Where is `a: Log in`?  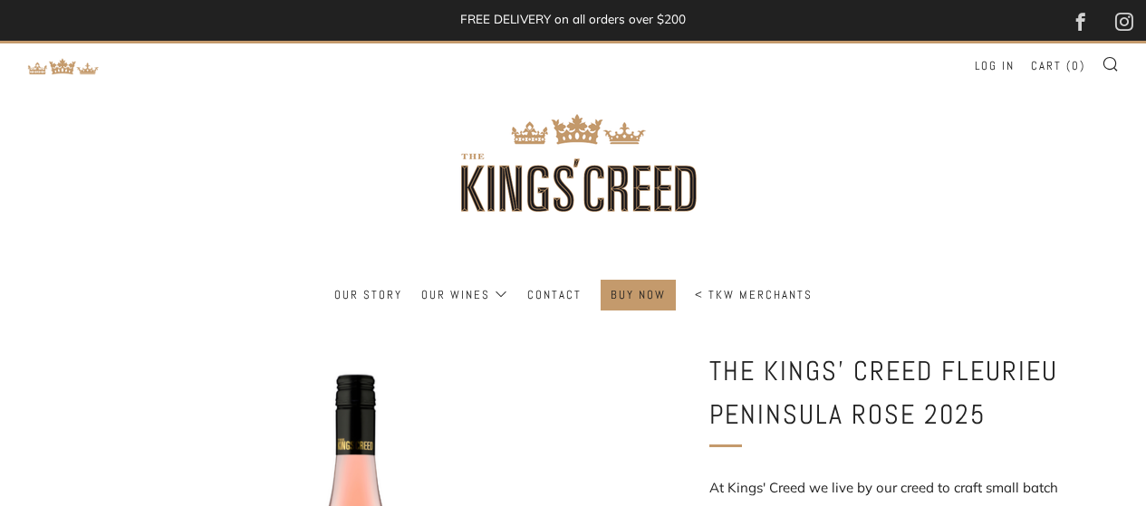
a: Log in is located at coordinates (995, 66).